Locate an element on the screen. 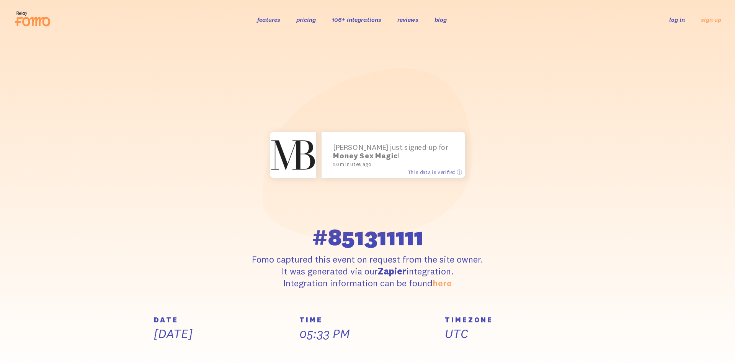 Image resolution: width=735 pixels, height=363 pixels. strong: Money Sex Magic is located at coordinates (365, 155).